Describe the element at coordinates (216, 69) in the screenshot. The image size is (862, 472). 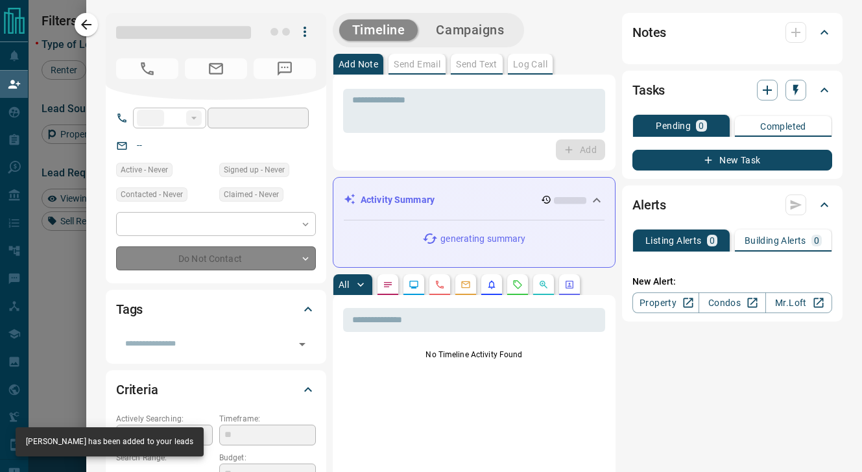
I see `span: No Email` at that location.